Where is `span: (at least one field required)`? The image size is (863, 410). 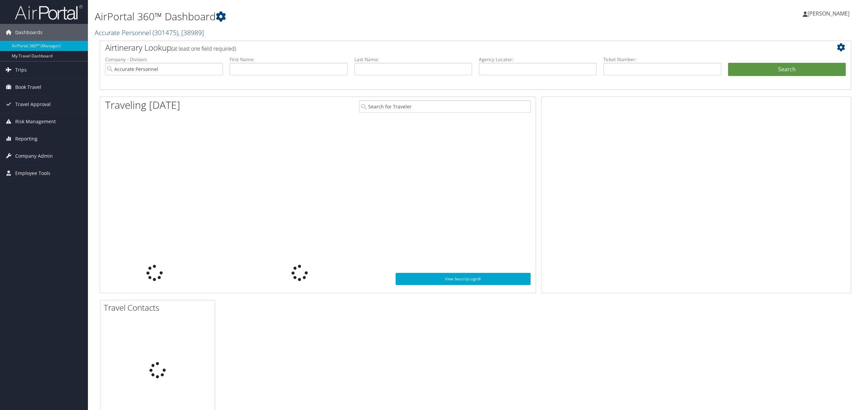
span: (at least one field required) is located at coordinates (204, 49).